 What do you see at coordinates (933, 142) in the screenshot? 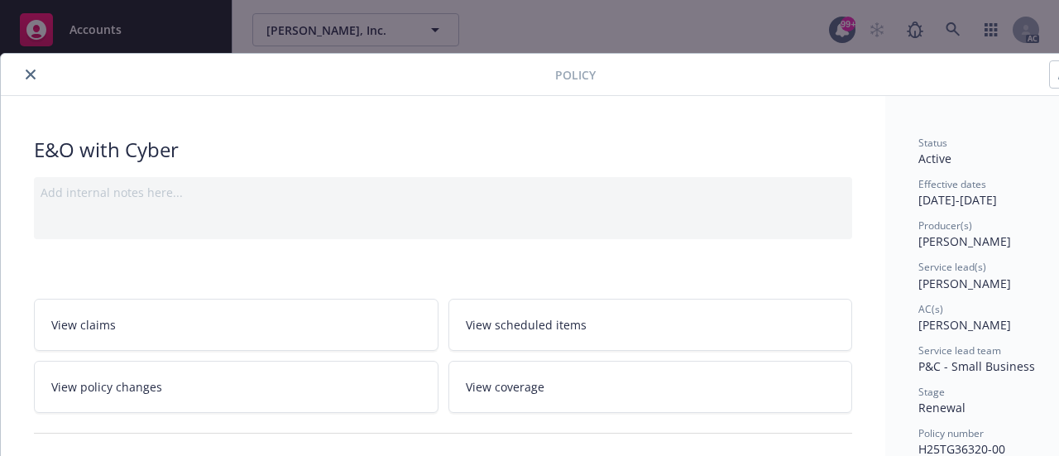
I see `span: Status` at bounding box center [933, 142].